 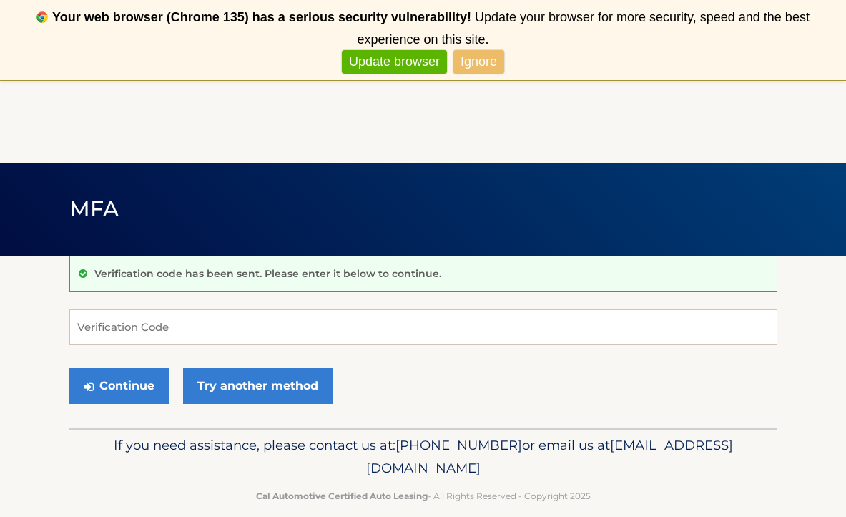 What do you see at coordinates (583, 28) in the screenshot?
I see `span: Update your browser for more security, speed and the best experience on this site.` at bounding box center [583, 28].